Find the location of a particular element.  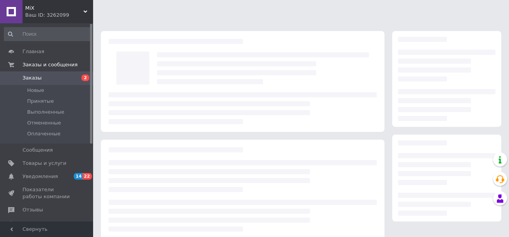

span: Сообщения is located at coordinates (38, 150).